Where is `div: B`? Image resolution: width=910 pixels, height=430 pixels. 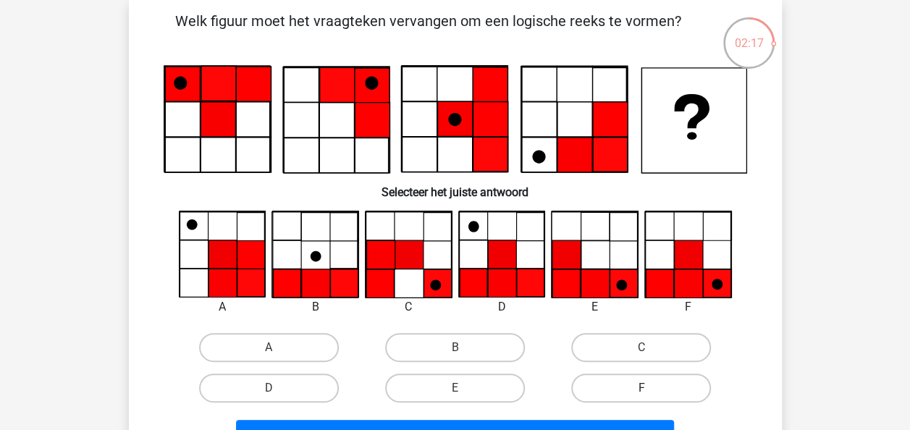 div: B is located at coordinates (315, 307).